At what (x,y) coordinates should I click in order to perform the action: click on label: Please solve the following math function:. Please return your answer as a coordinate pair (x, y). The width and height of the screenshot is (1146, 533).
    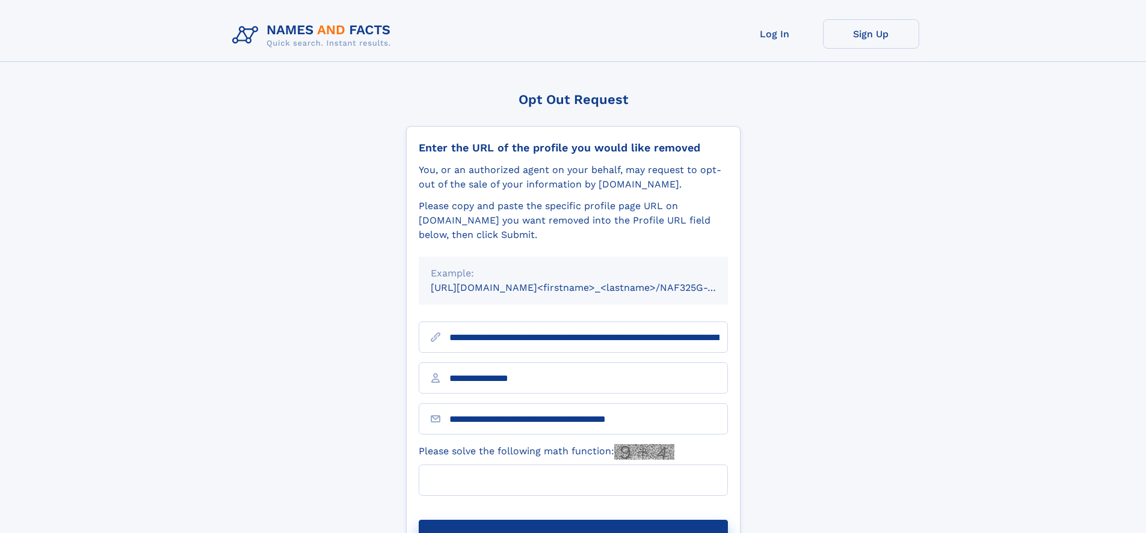
    Looking at the image, I should click on (546, 452).